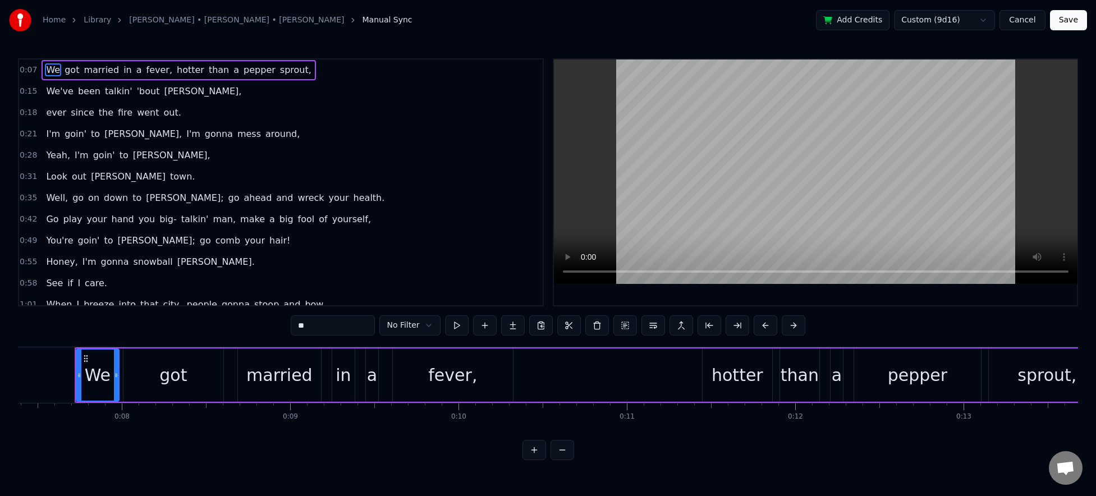  I want to click on span: man,, so click(224, 219).